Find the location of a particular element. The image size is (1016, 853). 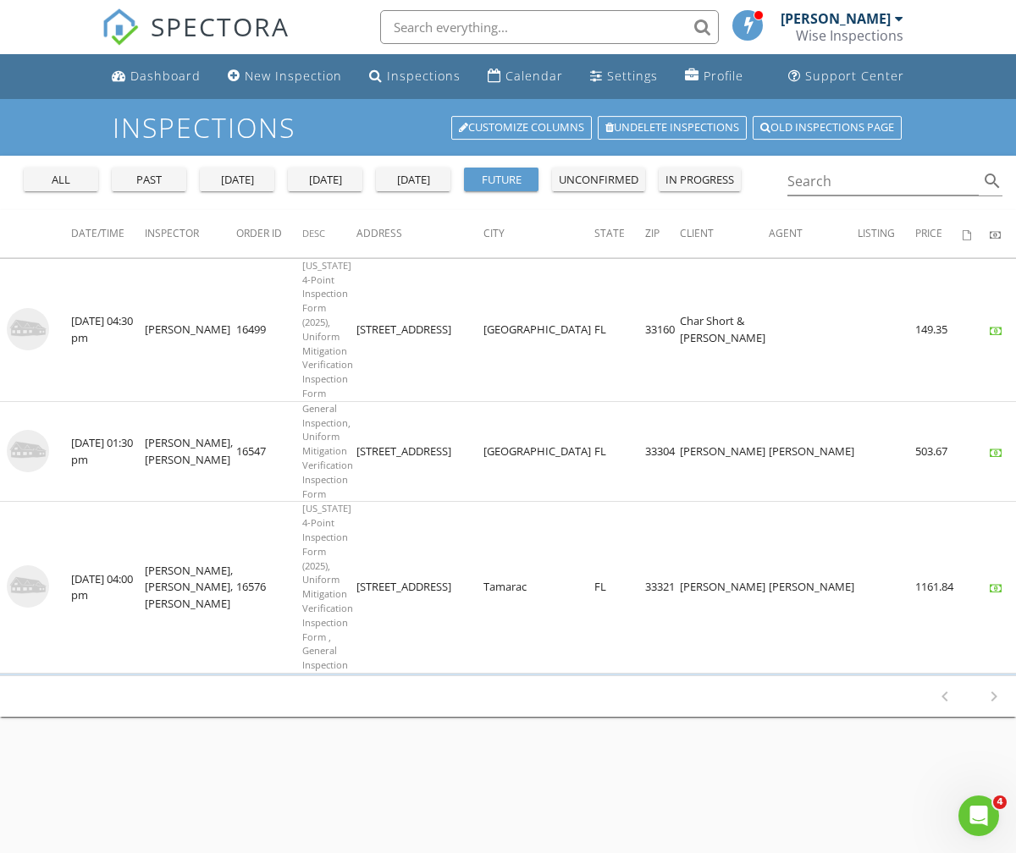

th: Desc: Not sorted. is located at coordinates (329, 234).